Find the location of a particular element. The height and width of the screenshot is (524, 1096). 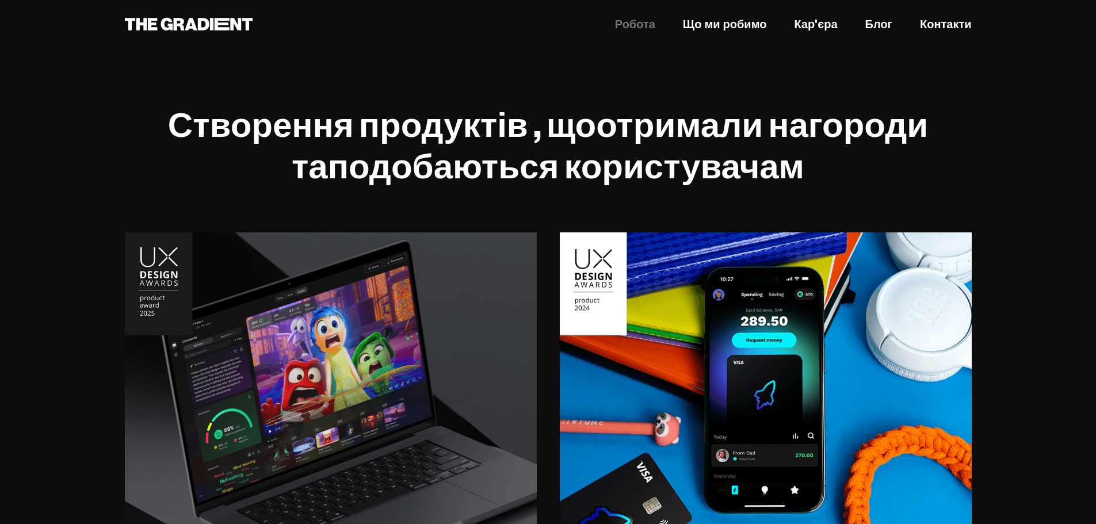

font: Блог is located at coordinates (879, 24).